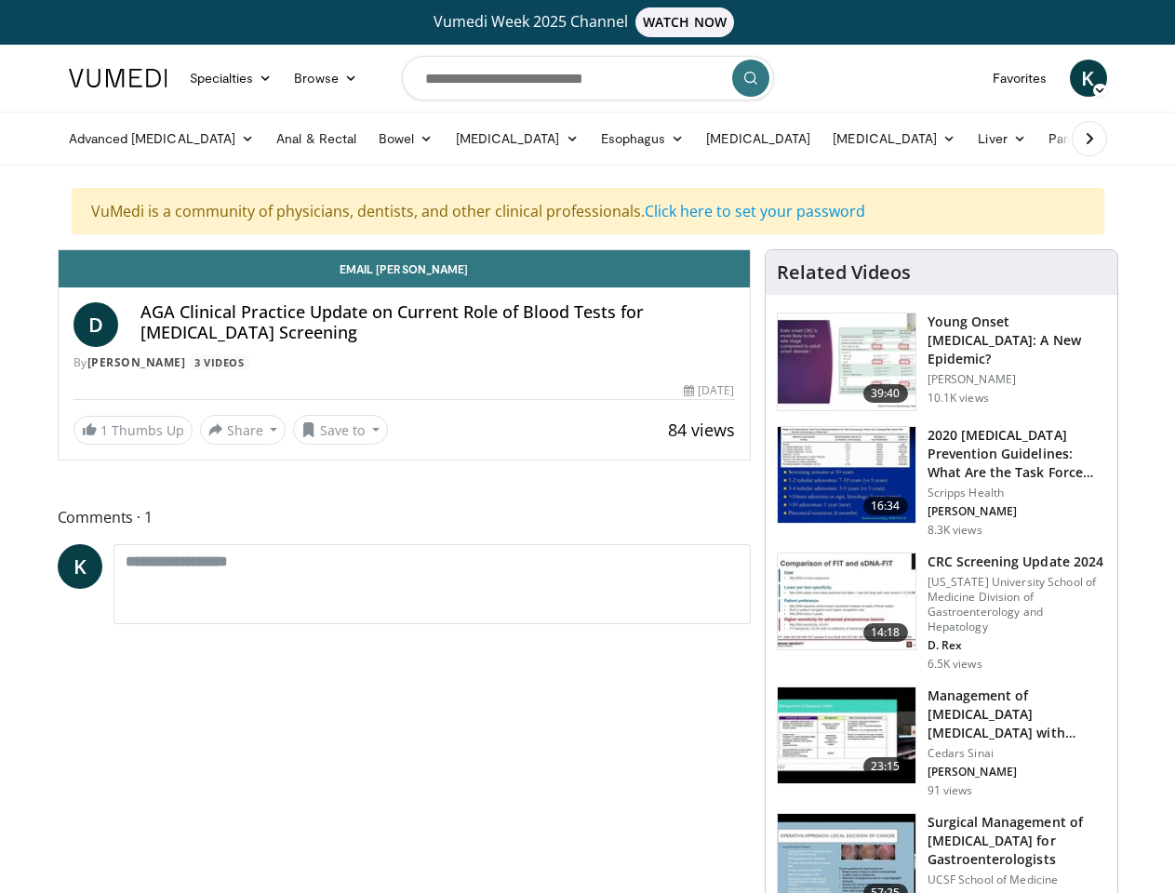 The height and width of the screenshot is (893, 1175). What do you see at coordinates (96, 325) in the screenshot?
I see `span: D` at bounding box center [96, 325].